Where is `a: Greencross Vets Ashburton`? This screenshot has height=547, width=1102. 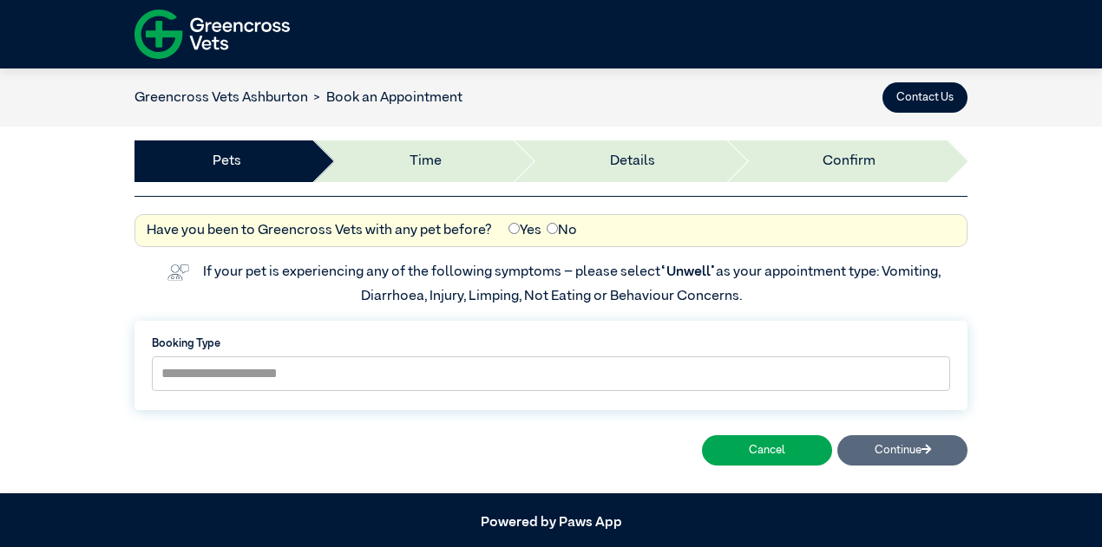 a: Greencross Vets Ashburton is located at coordinates (221, 98).